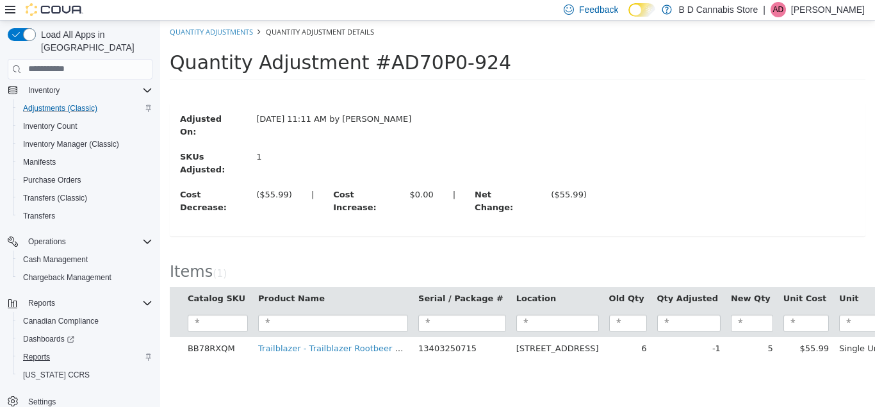 The width and height of the screenshot is (875, 407). What do you see at coordinates (50, 126) in the screenshot?
I see `a: Inventory Count` at bounding box center [50, 126].